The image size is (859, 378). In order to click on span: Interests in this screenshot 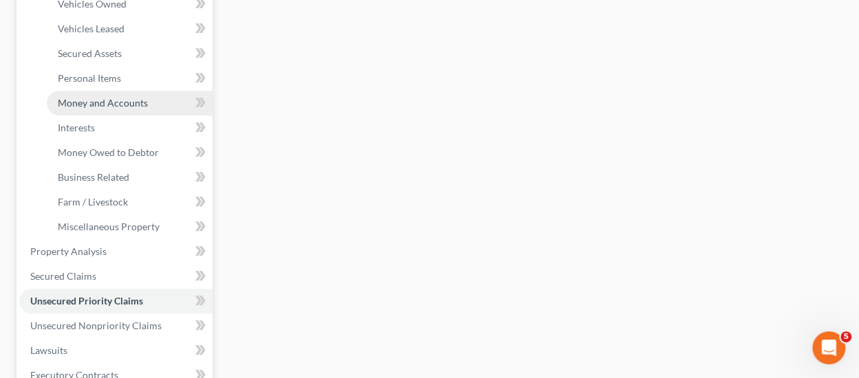, I will do `click(76, 127)`.